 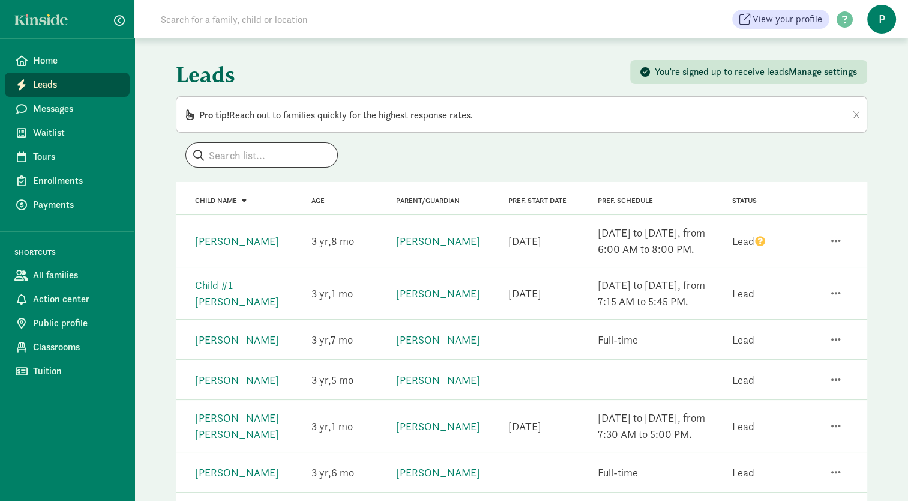 What do you see at coordinates (67, 275) in the screenshot?
I see `a: All families` at bounding box center [67, 275].